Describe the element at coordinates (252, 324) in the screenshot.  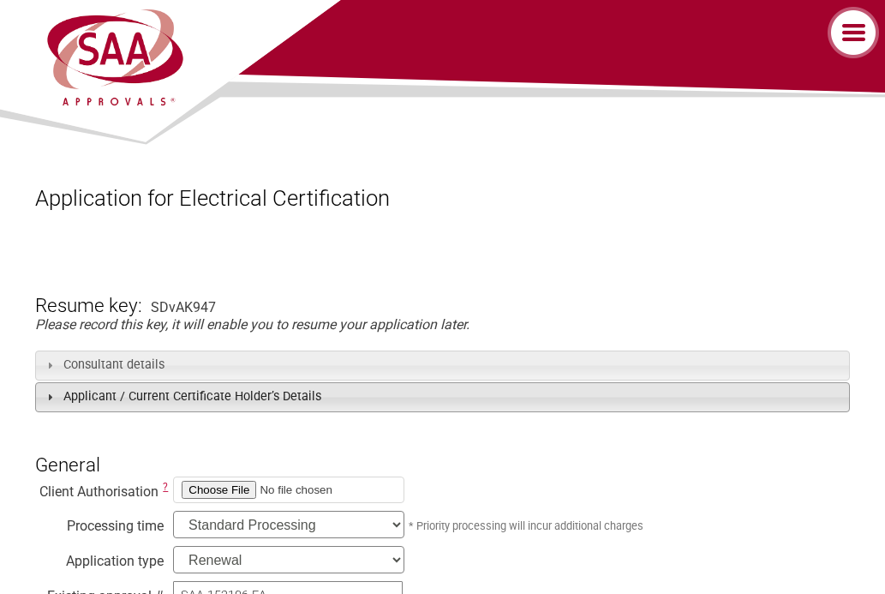
I see `em: Please record this key, it will enable you to resume your application later.` at that location.